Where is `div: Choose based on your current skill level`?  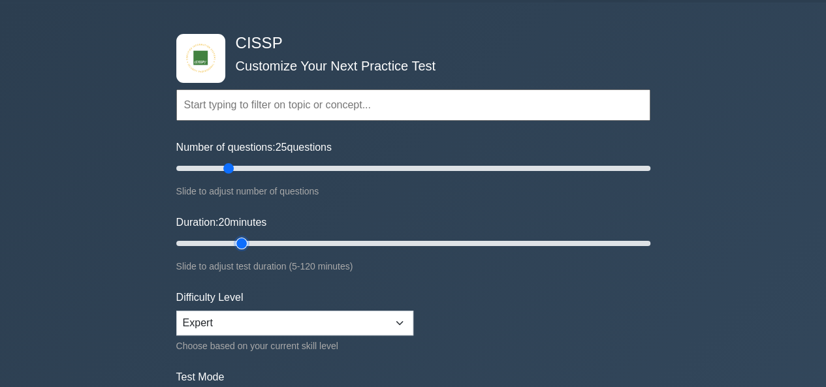 div: Choose based on your current skill level is located at coordinates (294, 346).